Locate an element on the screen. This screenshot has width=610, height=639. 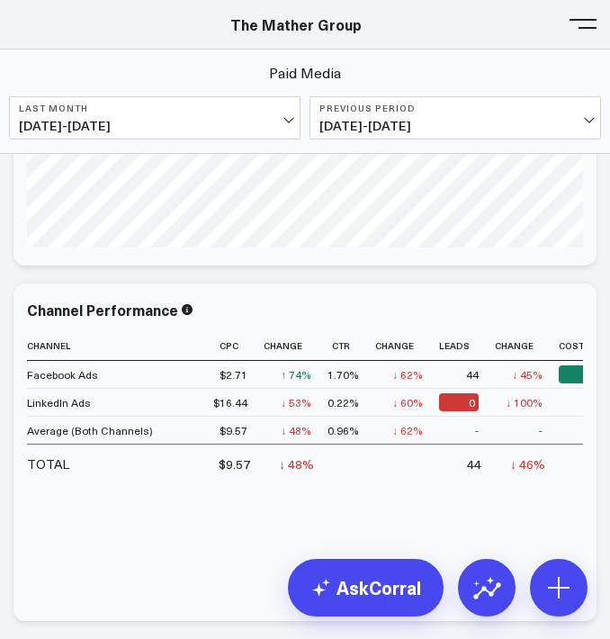
div: ↓ 53% is located at coordinates (296, 402).